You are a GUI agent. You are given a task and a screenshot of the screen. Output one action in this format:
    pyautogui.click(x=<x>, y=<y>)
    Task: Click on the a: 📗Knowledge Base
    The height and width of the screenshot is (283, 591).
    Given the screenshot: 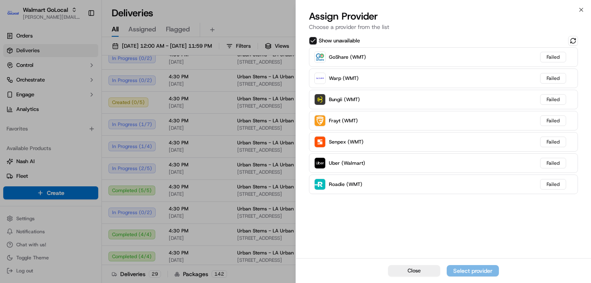 What is the action you would take?
    pyautogui.click(x=35, y=164)
    